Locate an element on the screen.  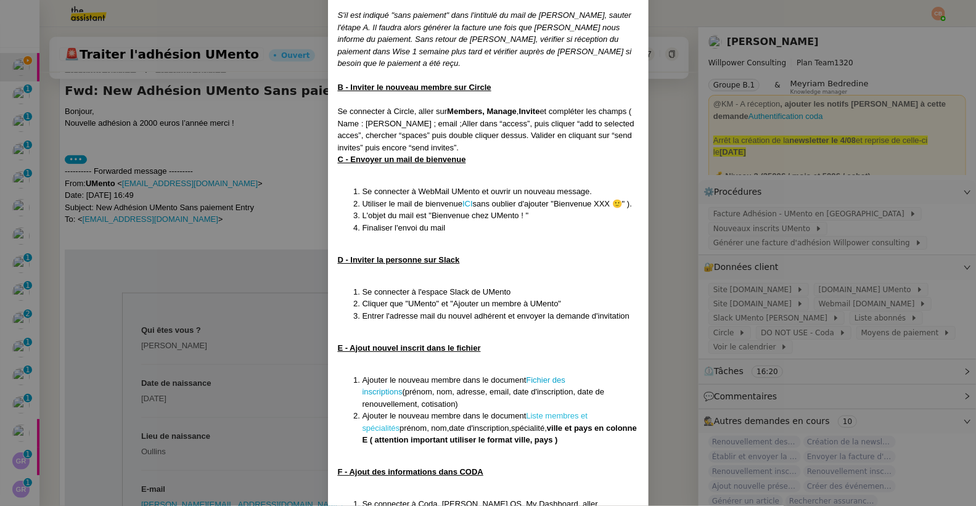
span: prénom, nom, is located at coordinates (424, 428).